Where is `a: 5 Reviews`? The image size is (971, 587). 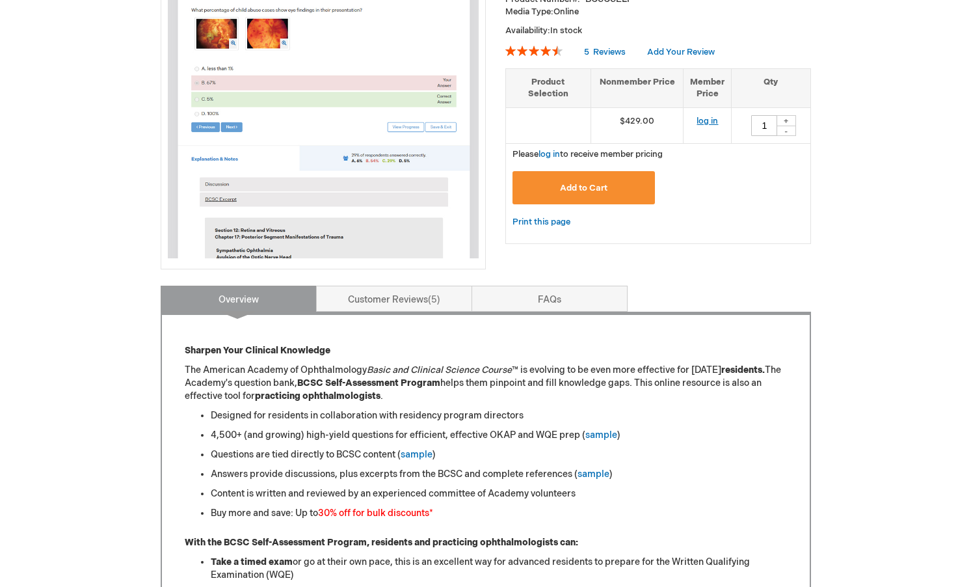
a: 5 Reviews is located at coordinates (606, 52).